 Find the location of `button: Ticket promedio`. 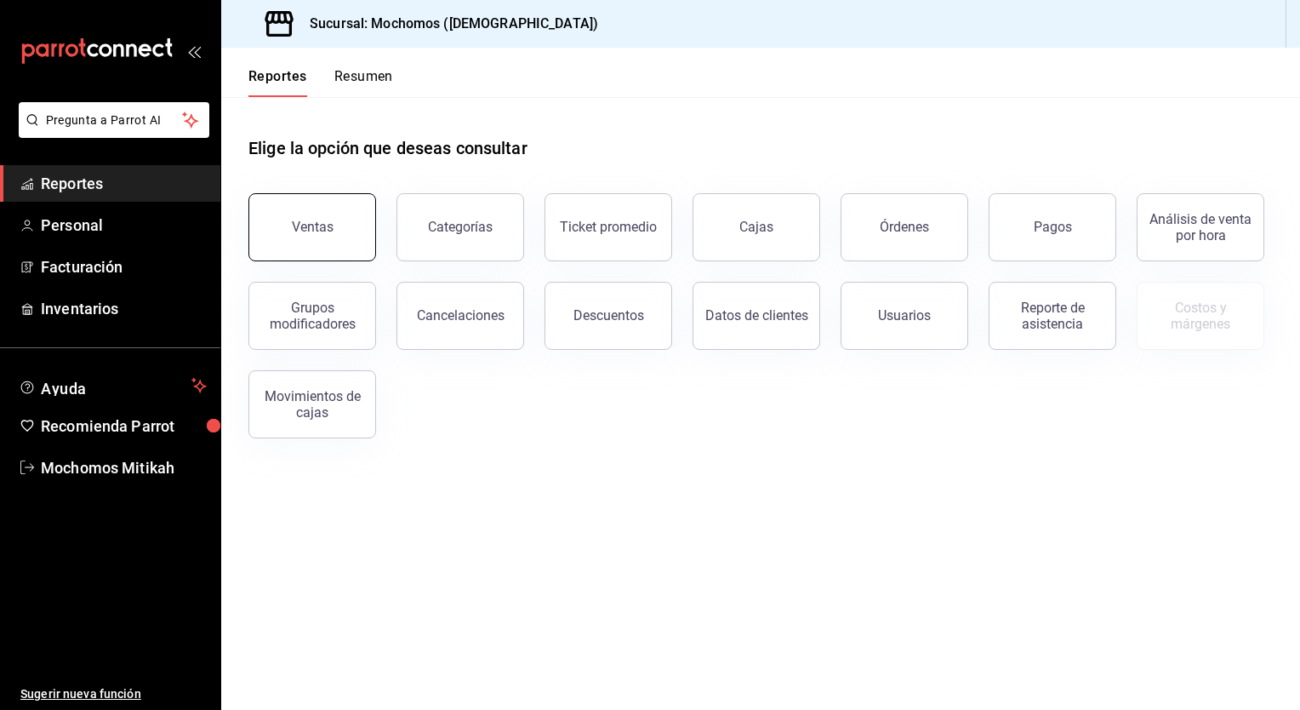

button: Ticket promedio is located at coordinates (609, 227).